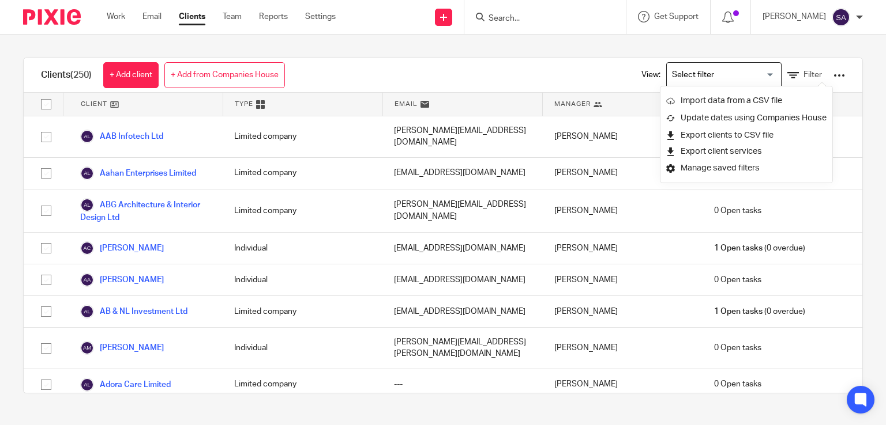 This screenshot has width=886, height=425. Describe the element at coordinates (66, 75) in the screenshot. I see `h1: Clients` at that location.